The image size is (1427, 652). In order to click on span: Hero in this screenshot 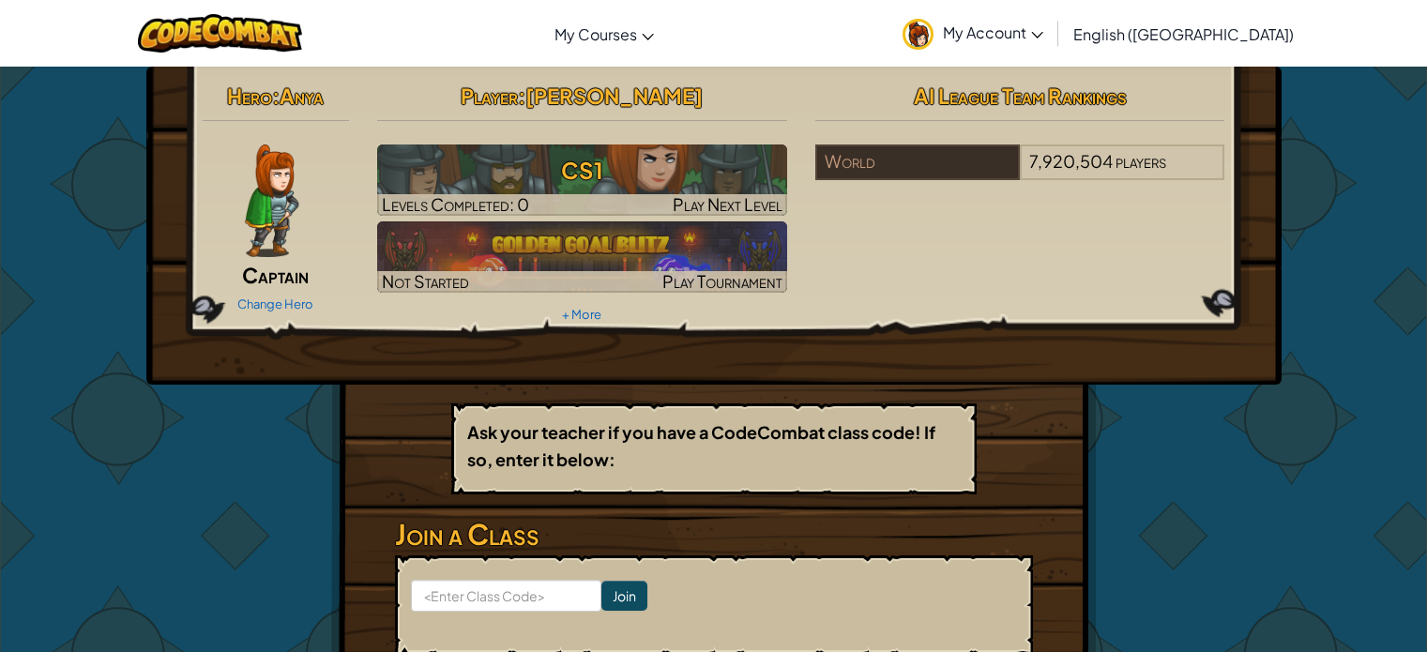, I will do `click(250, 96)`.